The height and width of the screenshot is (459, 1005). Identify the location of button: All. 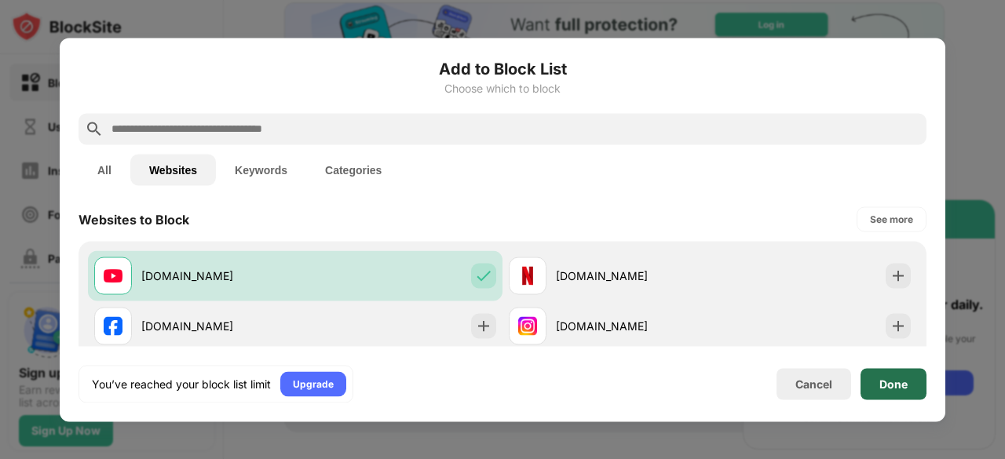
(104, 170).